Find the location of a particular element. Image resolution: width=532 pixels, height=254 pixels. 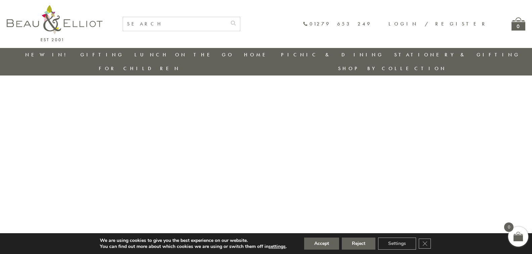

a: Lunch On The Go is located at coordinates (184, 55).